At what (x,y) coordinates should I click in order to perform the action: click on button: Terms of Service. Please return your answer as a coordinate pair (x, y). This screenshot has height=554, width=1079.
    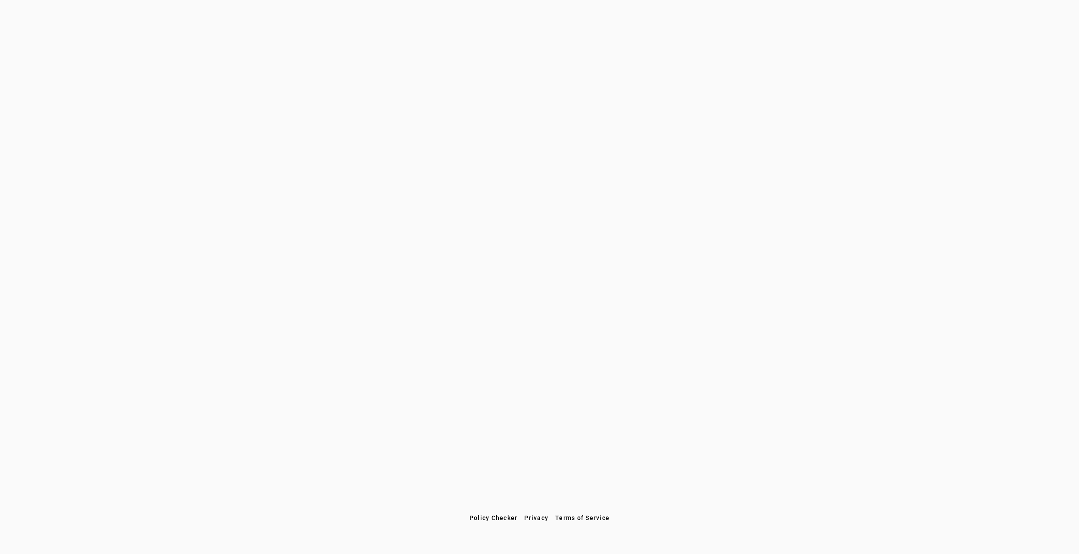
    Looking at the image, I should click on (582, 518).